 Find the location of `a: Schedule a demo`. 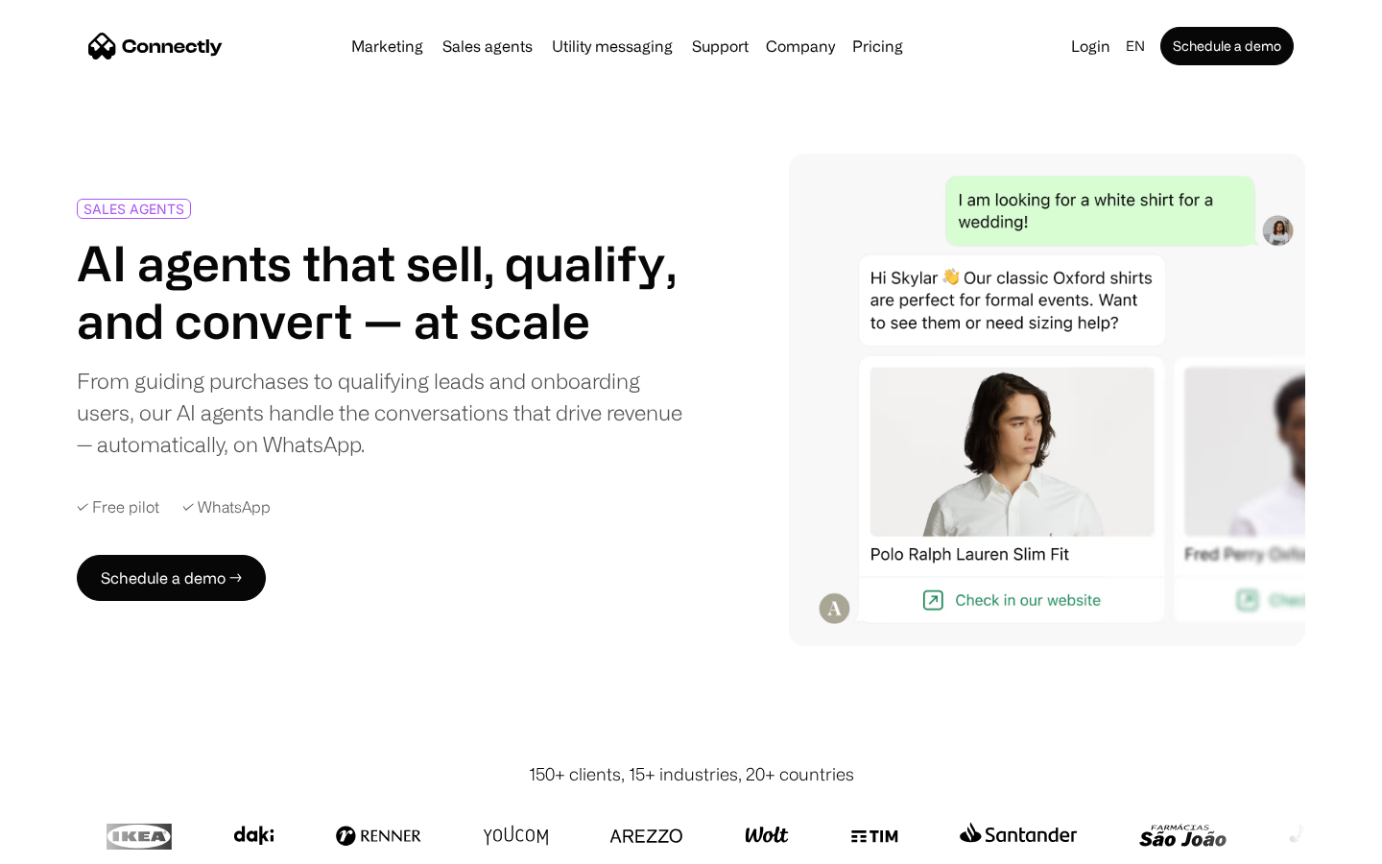

a: Schedule a demo is located at coordinates (1226, 46).